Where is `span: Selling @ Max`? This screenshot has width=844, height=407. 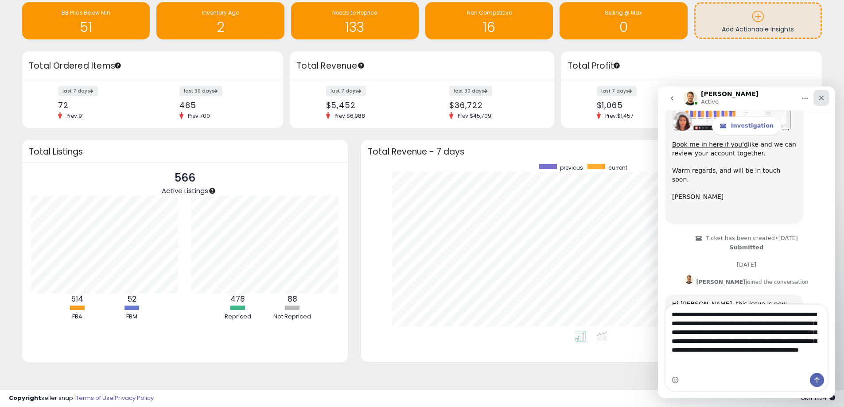 span: Selling @ Max is located at coordinates (623, 12).